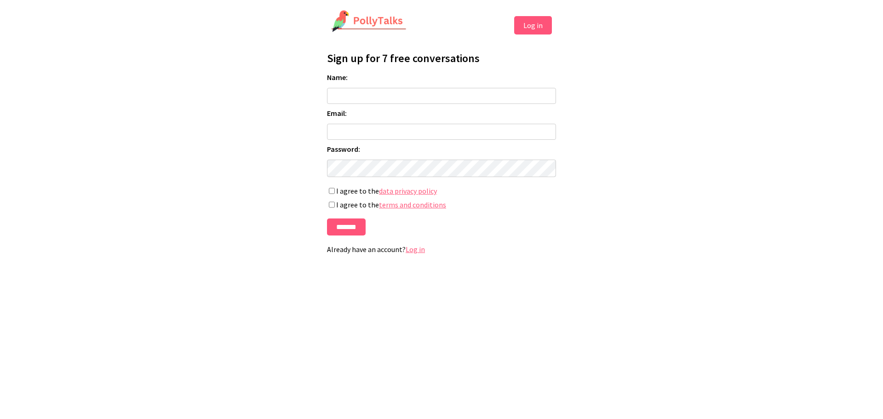 Image resolution: width=883 pixels, height=419 pixels. Describe the element at coordinates (442, 149) in the screenshot. I see `label: Password:` at that location.